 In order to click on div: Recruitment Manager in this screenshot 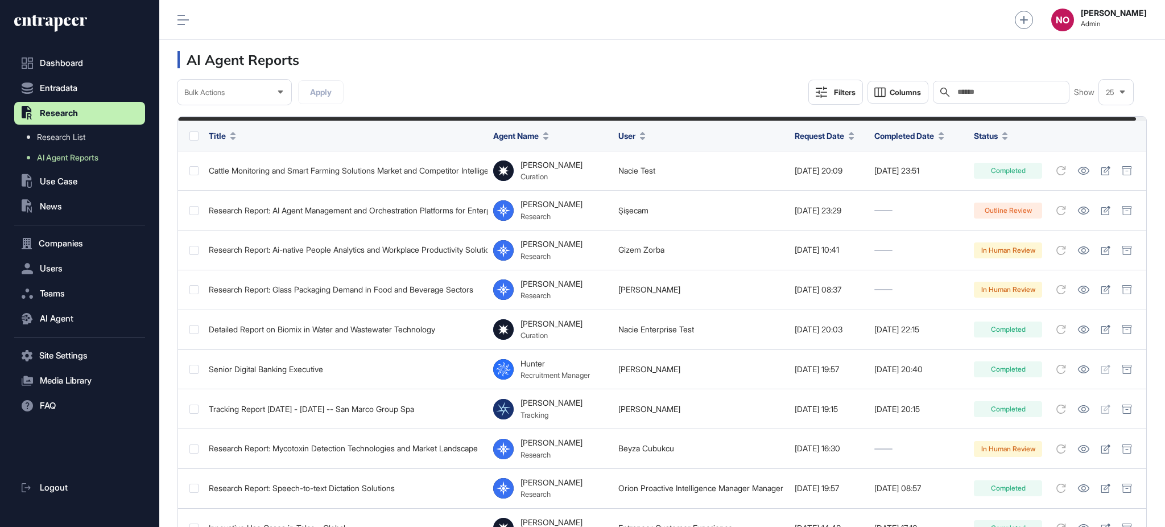, I will do `click(555, 375)`.